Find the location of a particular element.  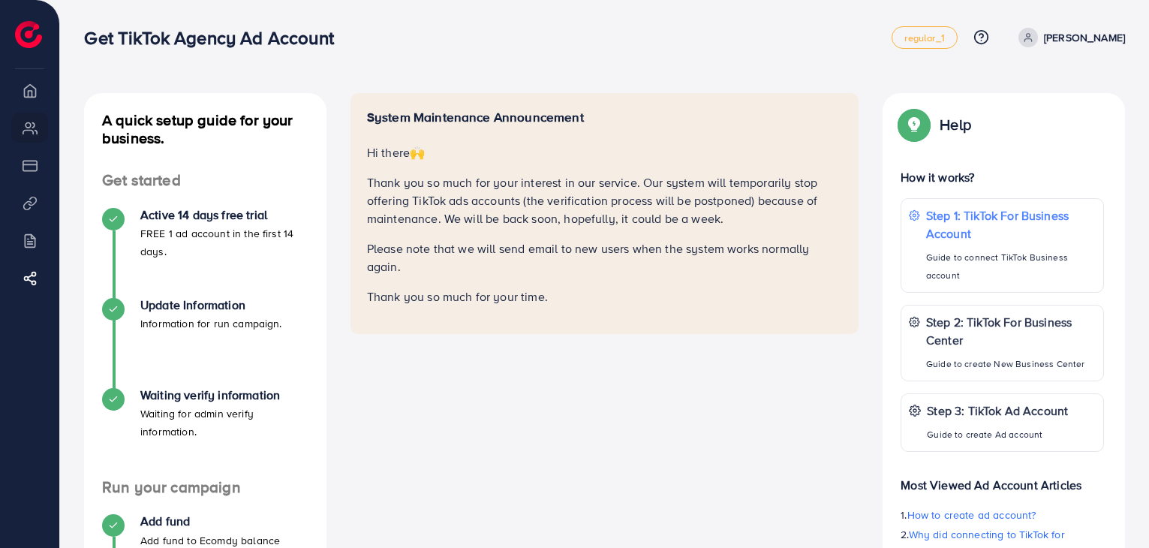

p: Most Viewed Ad Account Articles is located at coordinates (1002, 479).